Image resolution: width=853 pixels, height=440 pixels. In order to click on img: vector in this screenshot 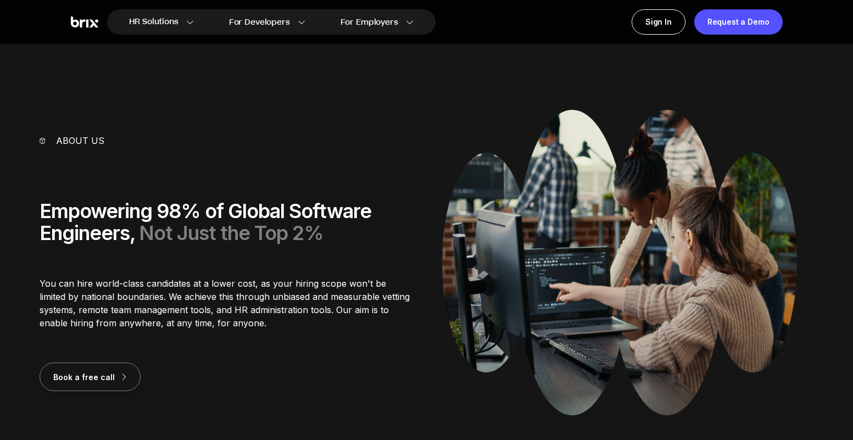, I will do `click(42, 140)`.